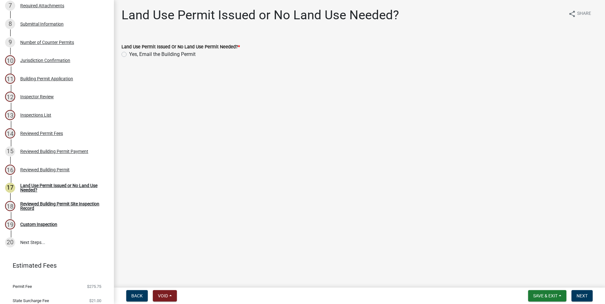 The height and width of the screenshot is (304, 605). What do you see at coordinates (10, 188) in the screenshot?
I see `div: 17` at bounding box center [10, 188].